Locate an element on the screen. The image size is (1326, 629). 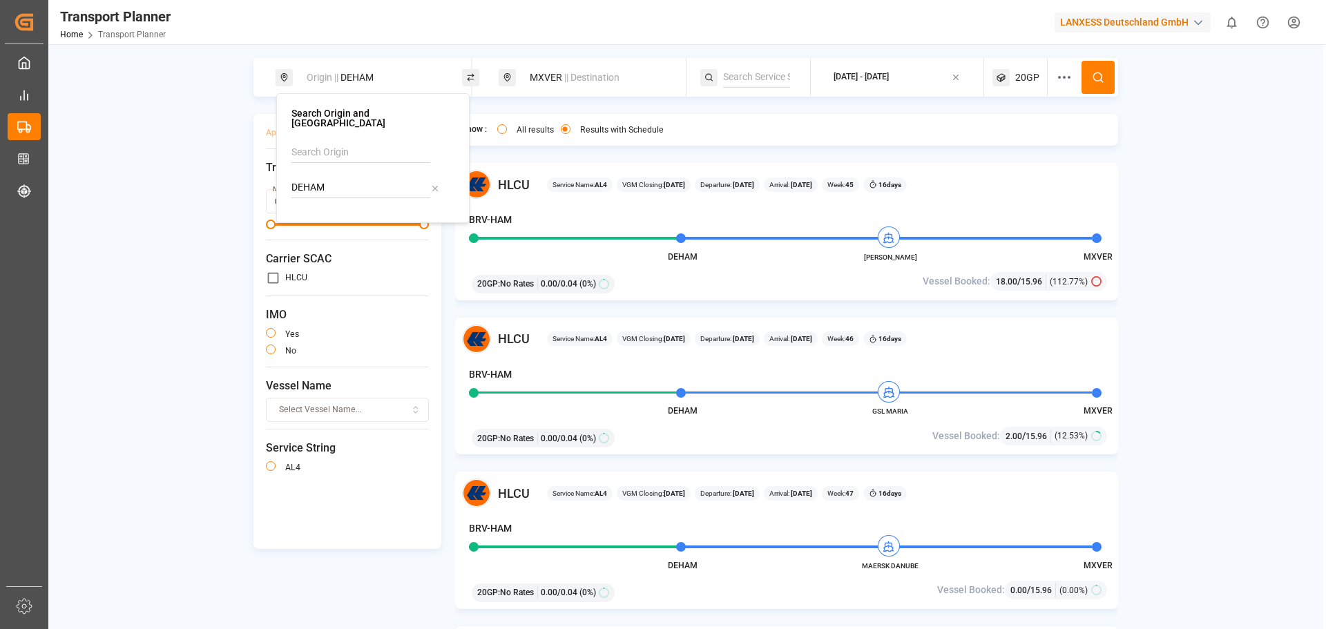
b: 45 is located at coordinates (849, 184).